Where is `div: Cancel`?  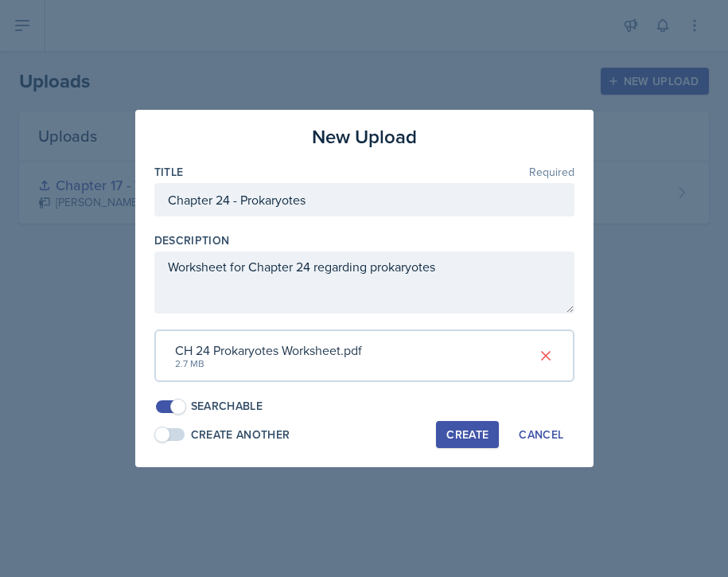
div: Cancel is located at coordinates (541, 434).